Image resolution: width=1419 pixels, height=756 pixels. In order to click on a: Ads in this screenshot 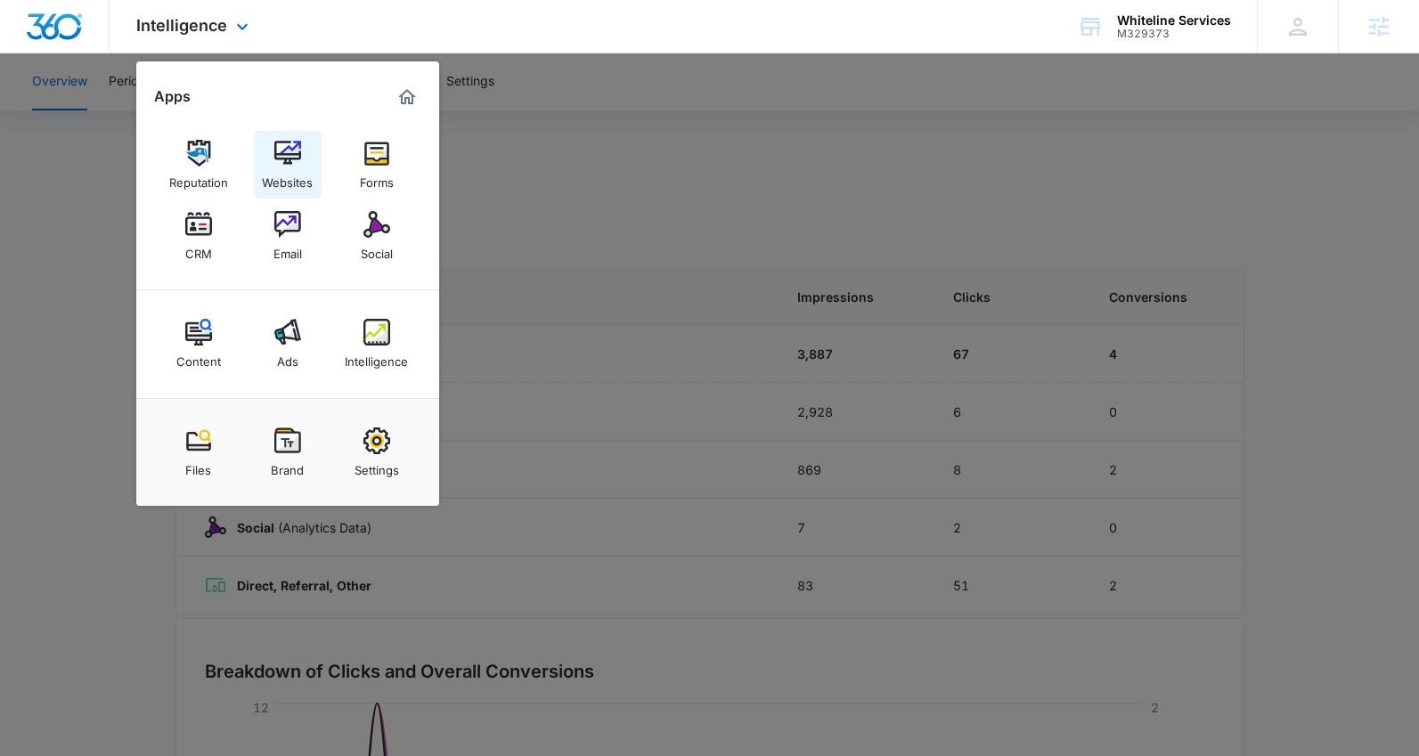, I will do `click(288, 344)`.